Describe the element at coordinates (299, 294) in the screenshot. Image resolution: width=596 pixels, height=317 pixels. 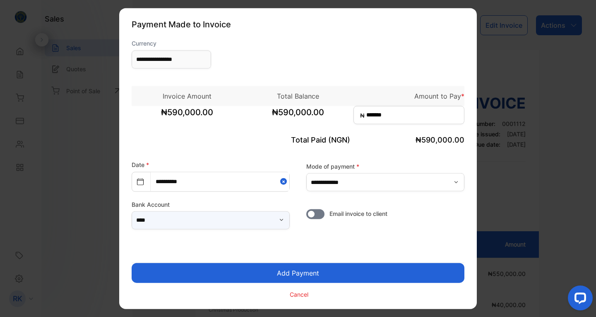
I see `p: Cancel` at that location.